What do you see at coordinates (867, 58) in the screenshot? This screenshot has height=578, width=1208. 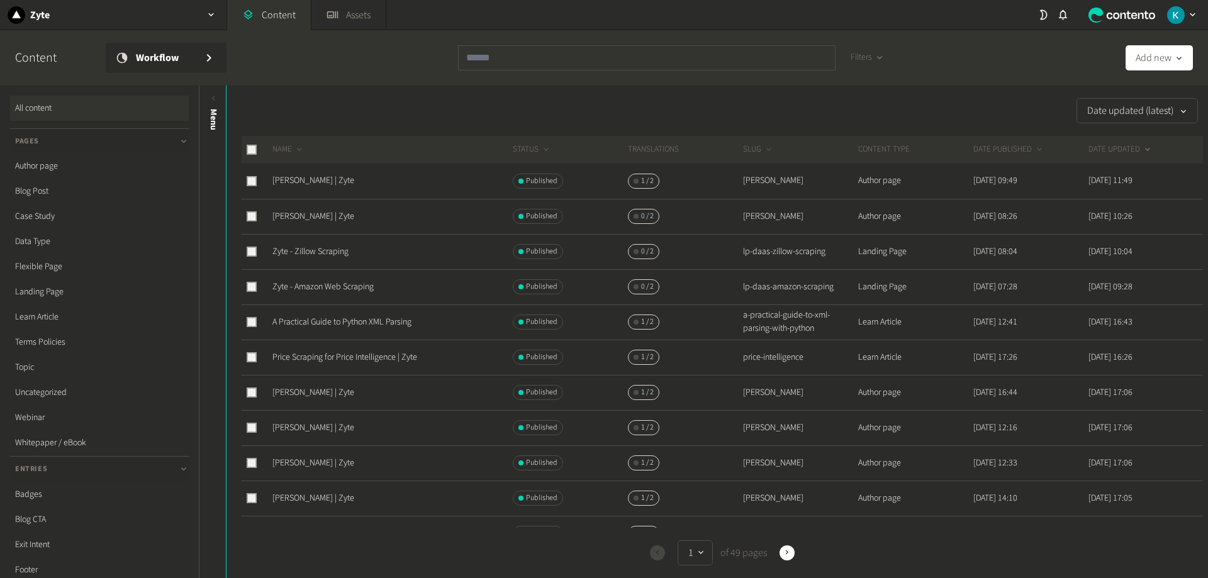 I see `button: Filters` at bounding box center [867, 58].